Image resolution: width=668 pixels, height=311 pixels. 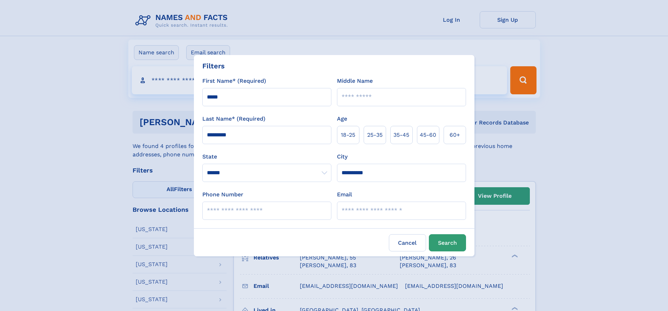 I want to click on label: Phone Number, so click(x=223, y=195).